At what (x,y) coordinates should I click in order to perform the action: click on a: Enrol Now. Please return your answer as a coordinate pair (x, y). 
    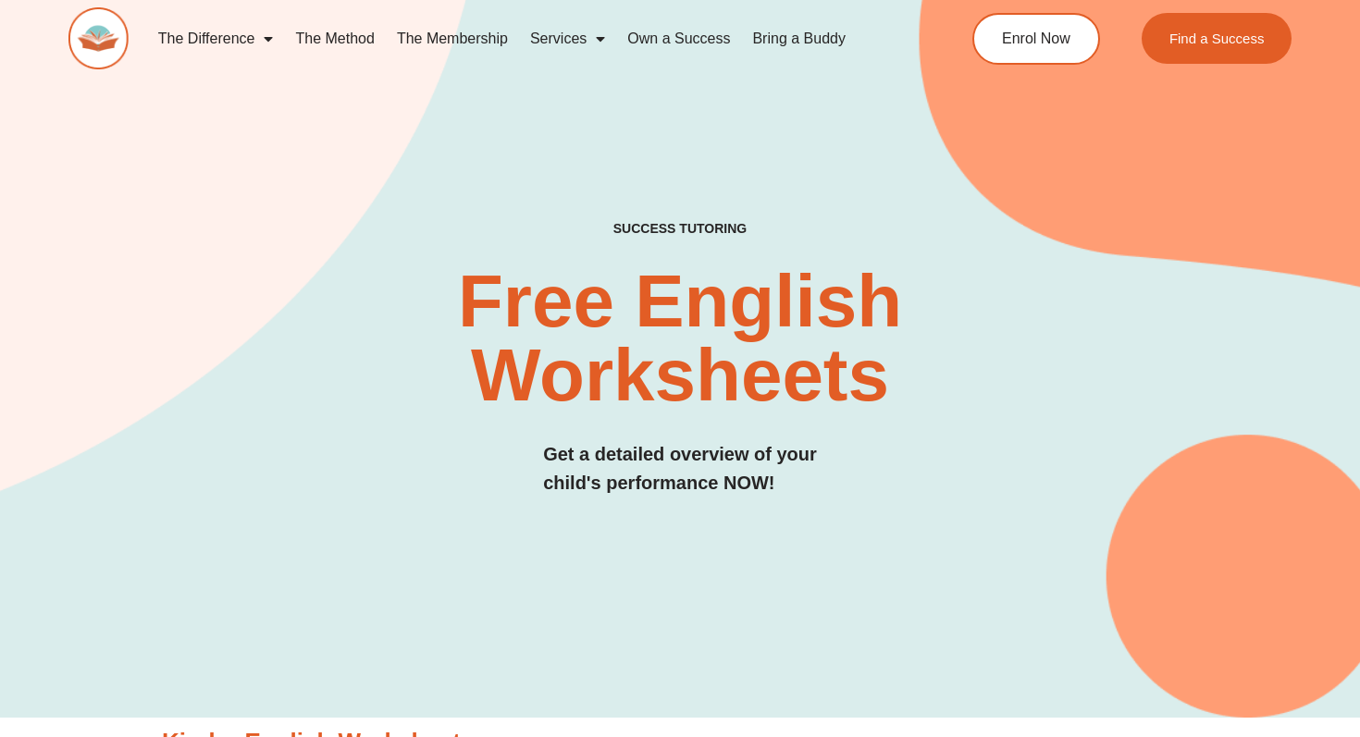
    Looking at the image, I should click on (1036, 39).